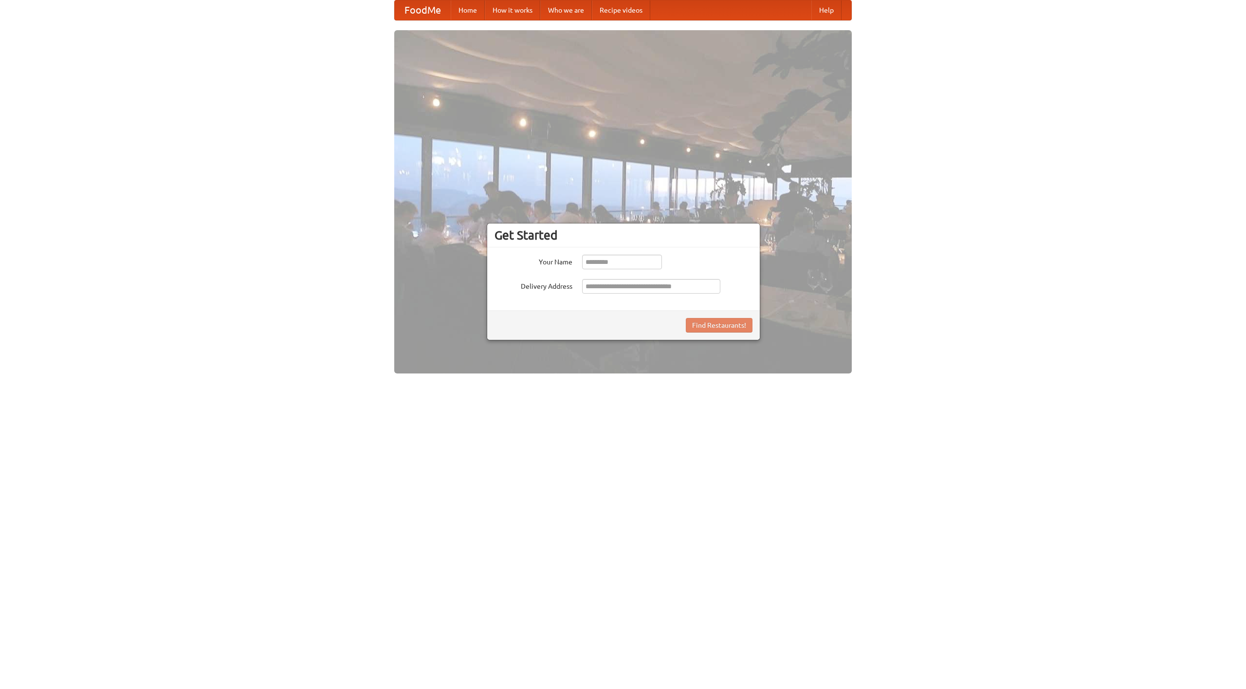  What do you see at coordinates (719, 325) in the screenshot?
I see `button: Find Restaurants!` at bounding box center [719, 325].